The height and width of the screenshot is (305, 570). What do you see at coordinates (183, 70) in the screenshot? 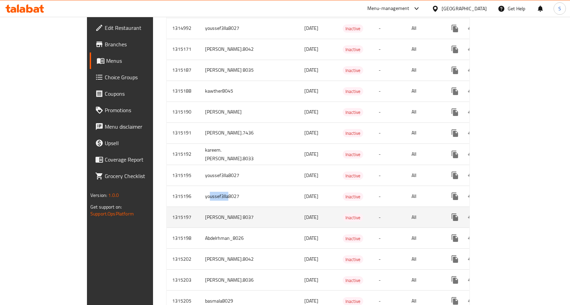
I see `td: 1315187` at bounding box center [183, 70].